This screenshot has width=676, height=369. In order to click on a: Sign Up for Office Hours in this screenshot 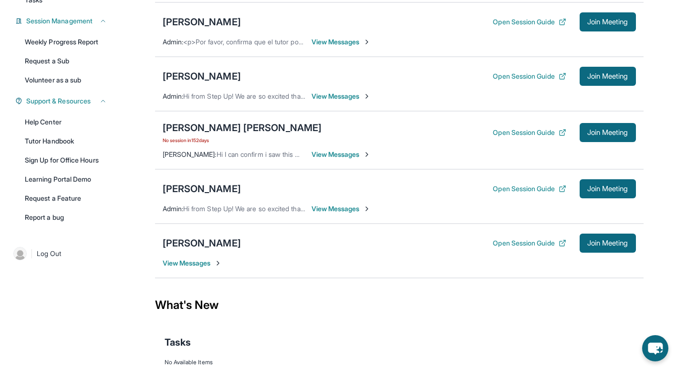, I will do `click(66, 160)`.